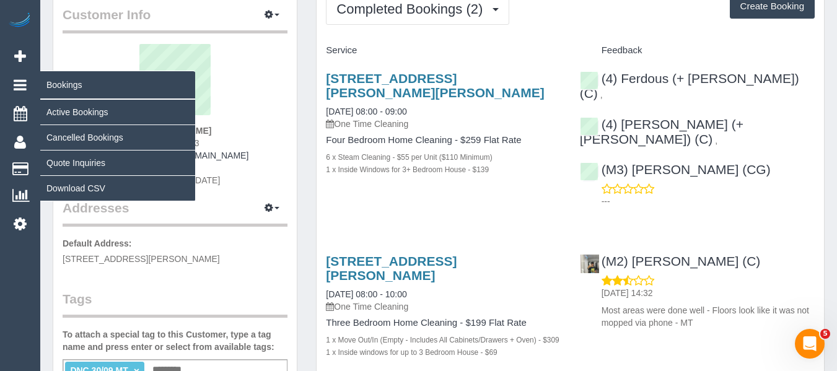 Image resolution: width=837 pixels, height=371 pixels. What do you see at coordinates (118, 163) in the screenshot?
I see `a: Quote Inquiries` at bounding box center [118, 163].